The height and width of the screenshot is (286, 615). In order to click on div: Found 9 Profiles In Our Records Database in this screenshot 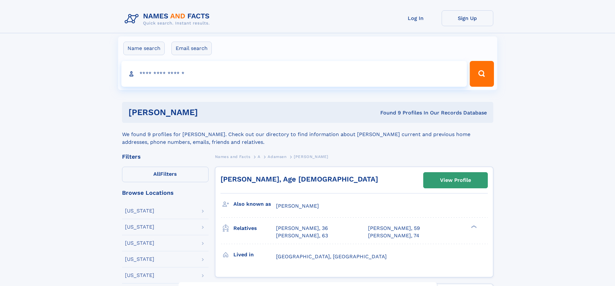, I will do `click(388, 113)`.